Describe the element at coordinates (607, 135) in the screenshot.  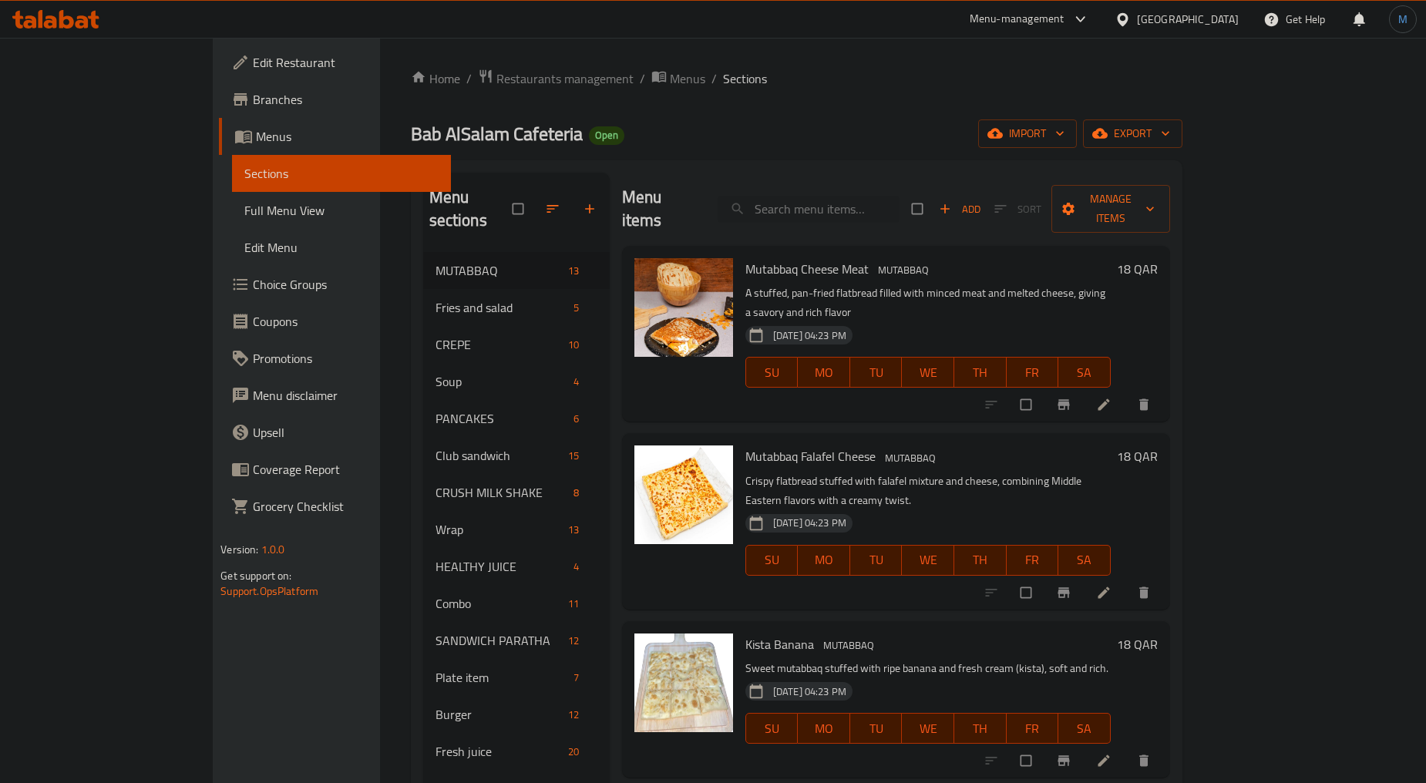
I see `span: Open` at that location.